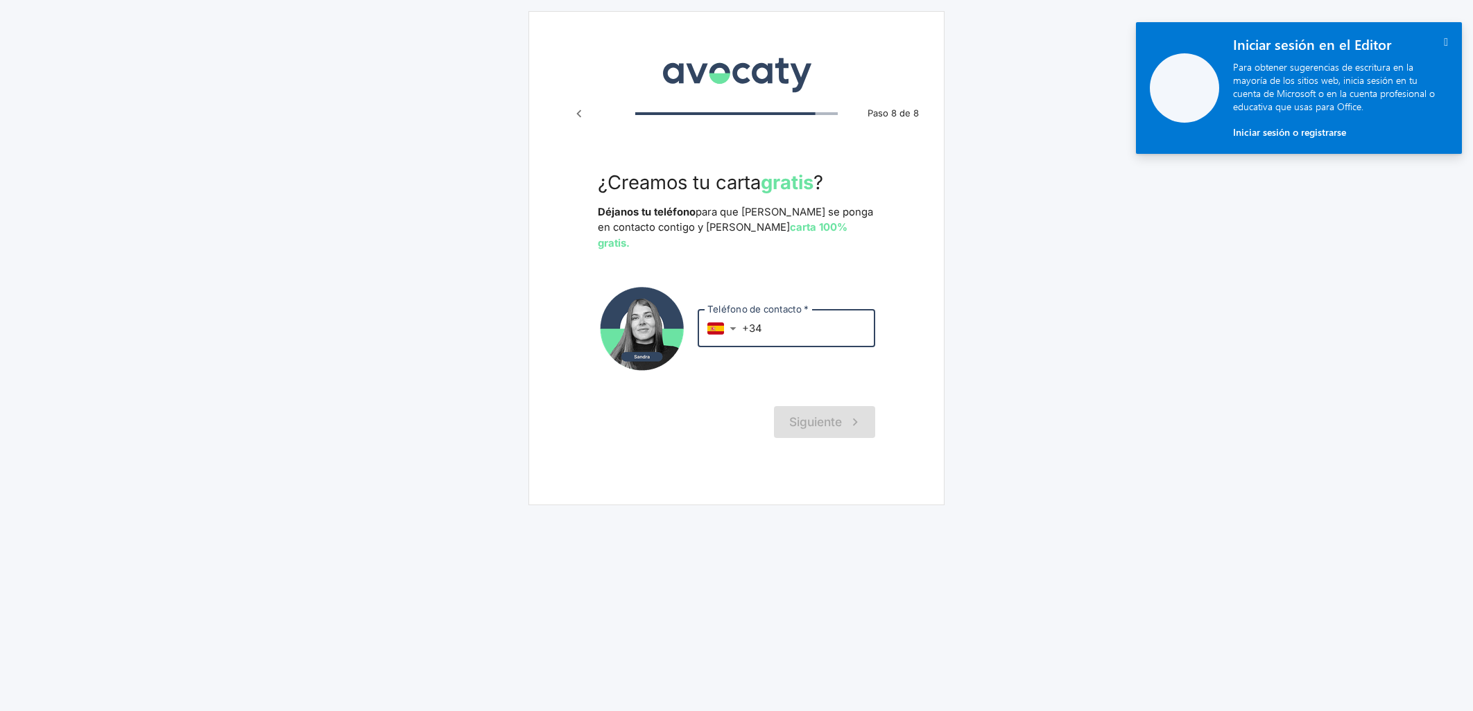 The image size is (1473, 711). I want to click on span: Paso 8 de 8, so click(893, 114).